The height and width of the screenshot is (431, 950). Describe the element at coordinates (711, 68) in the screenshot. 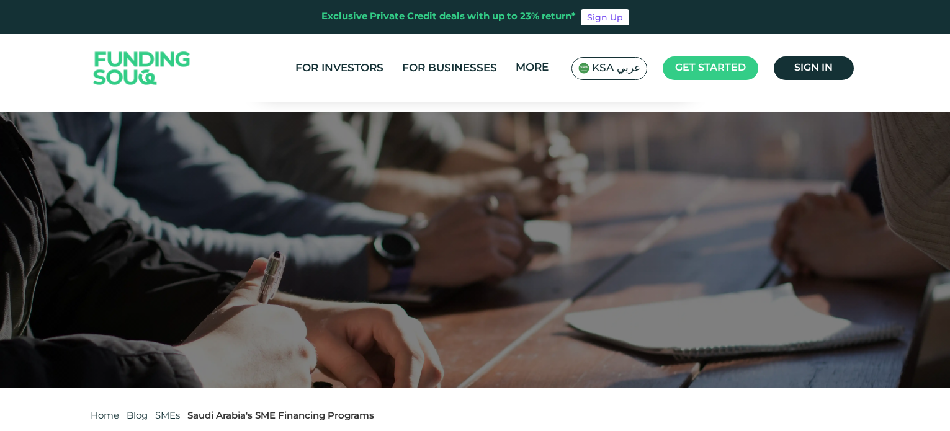

I see `span: Get started` at that location.